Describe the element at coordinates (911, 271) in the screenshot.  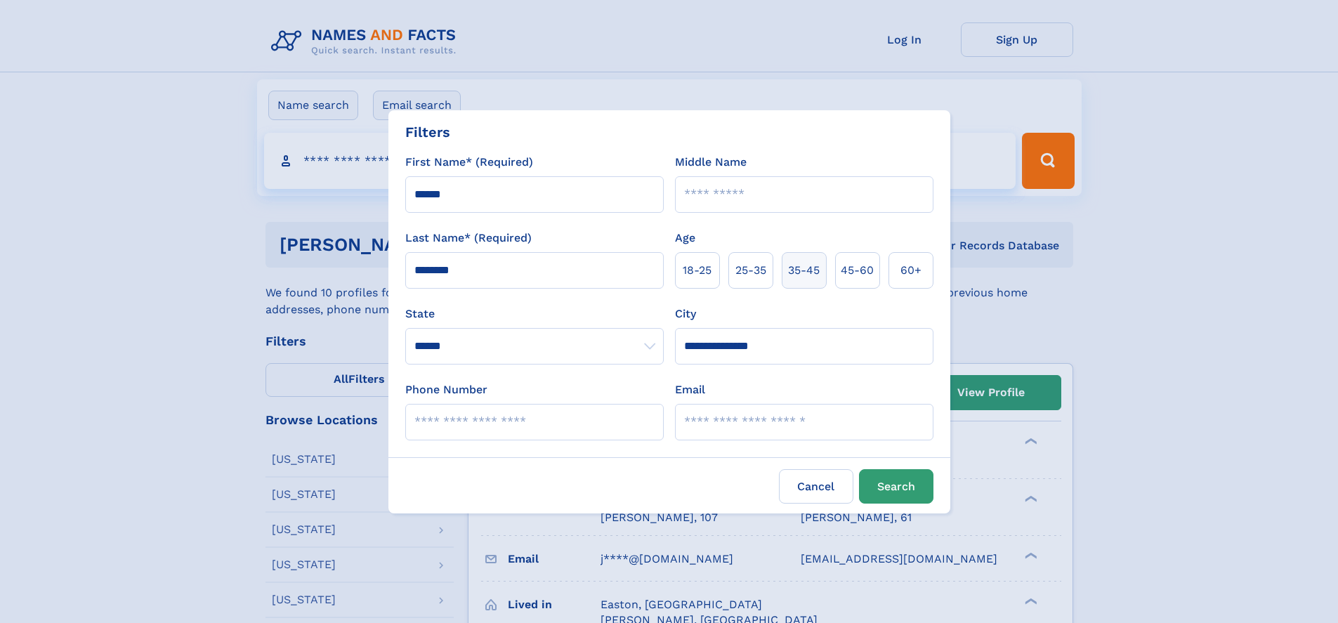
I see `span: 60+` at that location.